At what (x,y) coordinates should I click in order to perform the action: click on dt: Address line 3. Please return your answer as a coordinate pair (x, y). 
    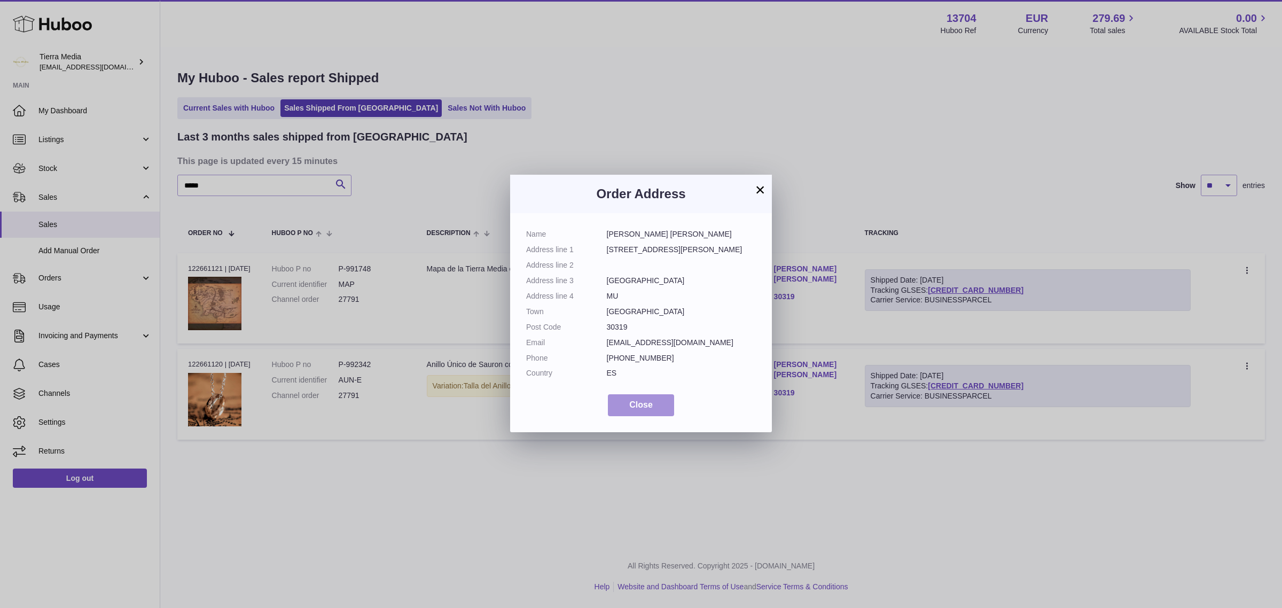
    Looking at the image, I should click on (566, 280).